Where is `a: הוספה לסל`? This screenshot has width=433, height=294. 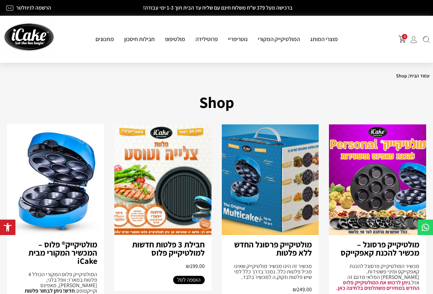 a: הוספה לסל is located at coordinates (189, 280).